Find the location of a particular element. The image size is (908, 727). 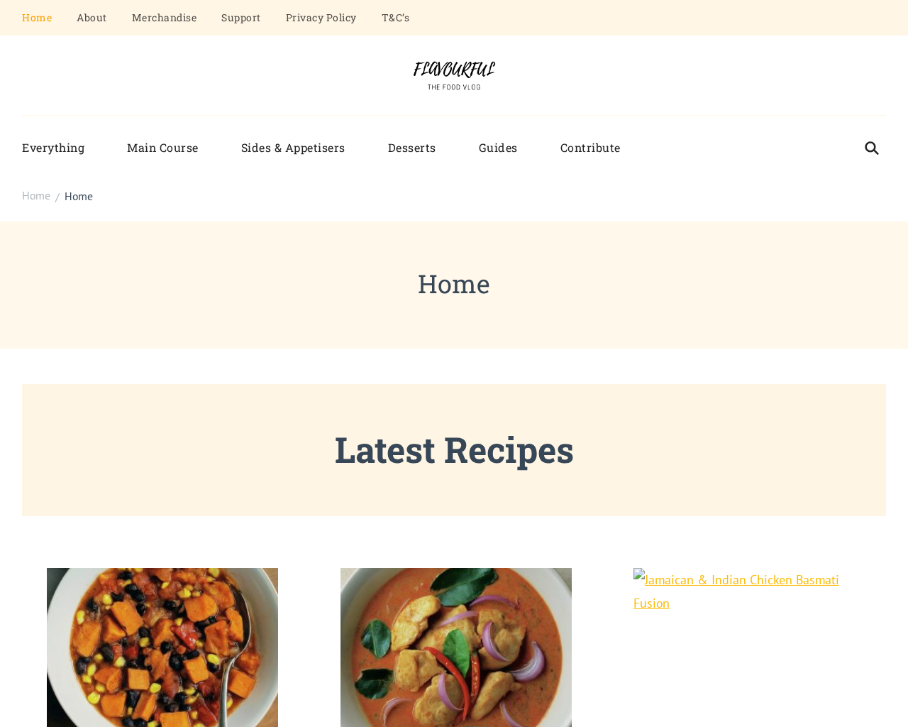

a: Guides is located at coordinates (498, 148).